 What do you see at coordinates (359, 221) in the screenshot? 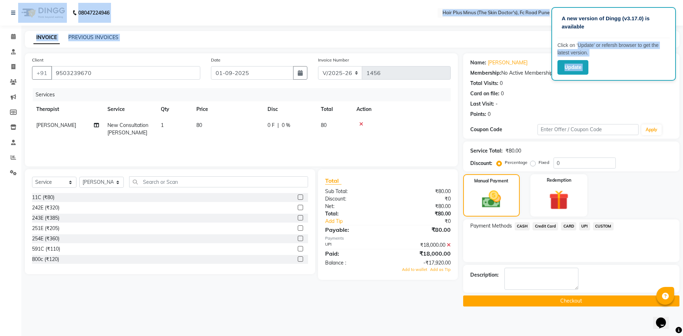
I see `a: Add Tip` at bounding box center [359, 221].